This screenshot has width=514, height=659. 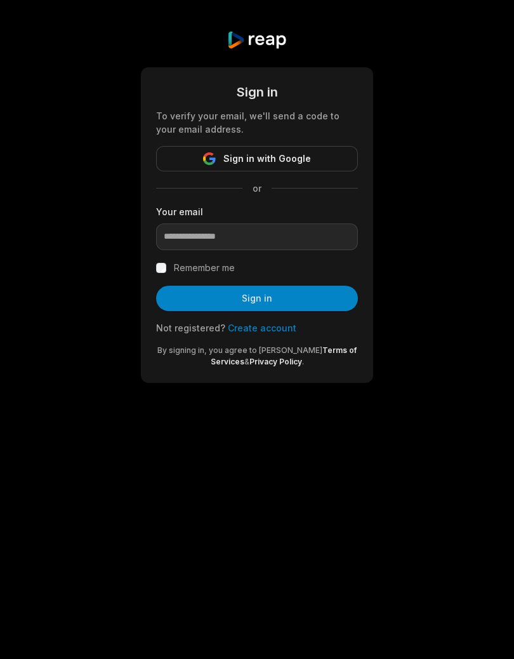 What do you see at coordinates (257, 188) in the screenshot?
I see `span: or` at bounding box center [257, 188].